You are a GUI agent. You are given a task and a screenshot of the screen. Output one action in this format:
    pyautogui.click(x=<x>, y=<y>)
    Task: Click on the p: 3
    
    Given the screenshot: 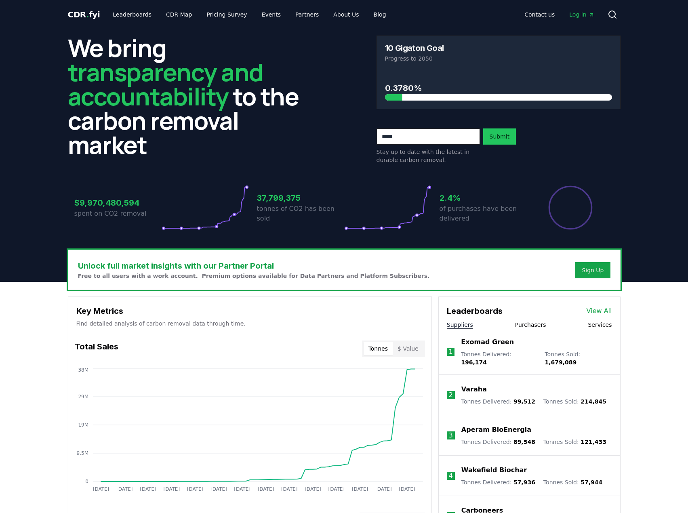 What is the action you would take?
    pyautogui.click(x=451, y=436)
    